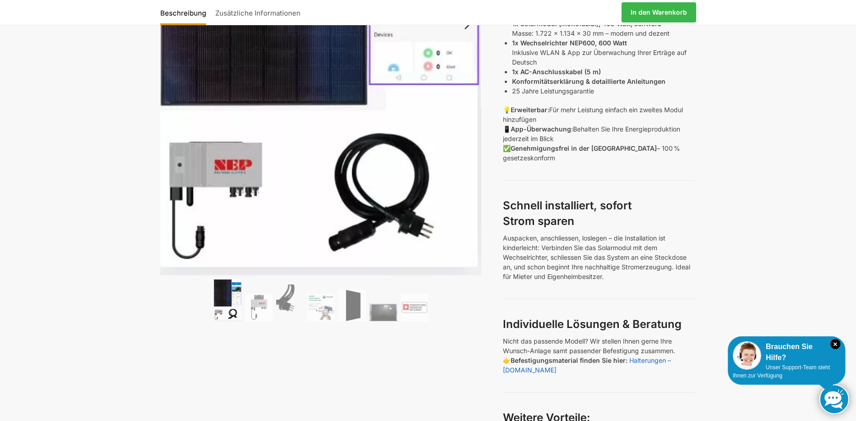 The image size is (856, 421). What do you see at coordinates (542, 129) in the screenshot?
I see `strong: App-Überwachung:` at bounding box center [542, 129].